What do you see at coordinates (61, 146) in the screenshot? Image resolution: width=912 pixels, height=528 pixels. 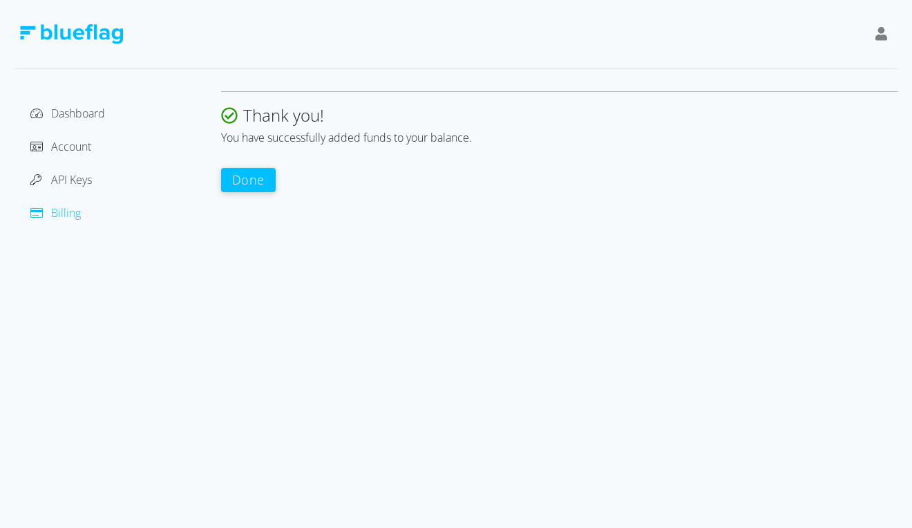 I see `a: Account` at bounding box center [61, 146].